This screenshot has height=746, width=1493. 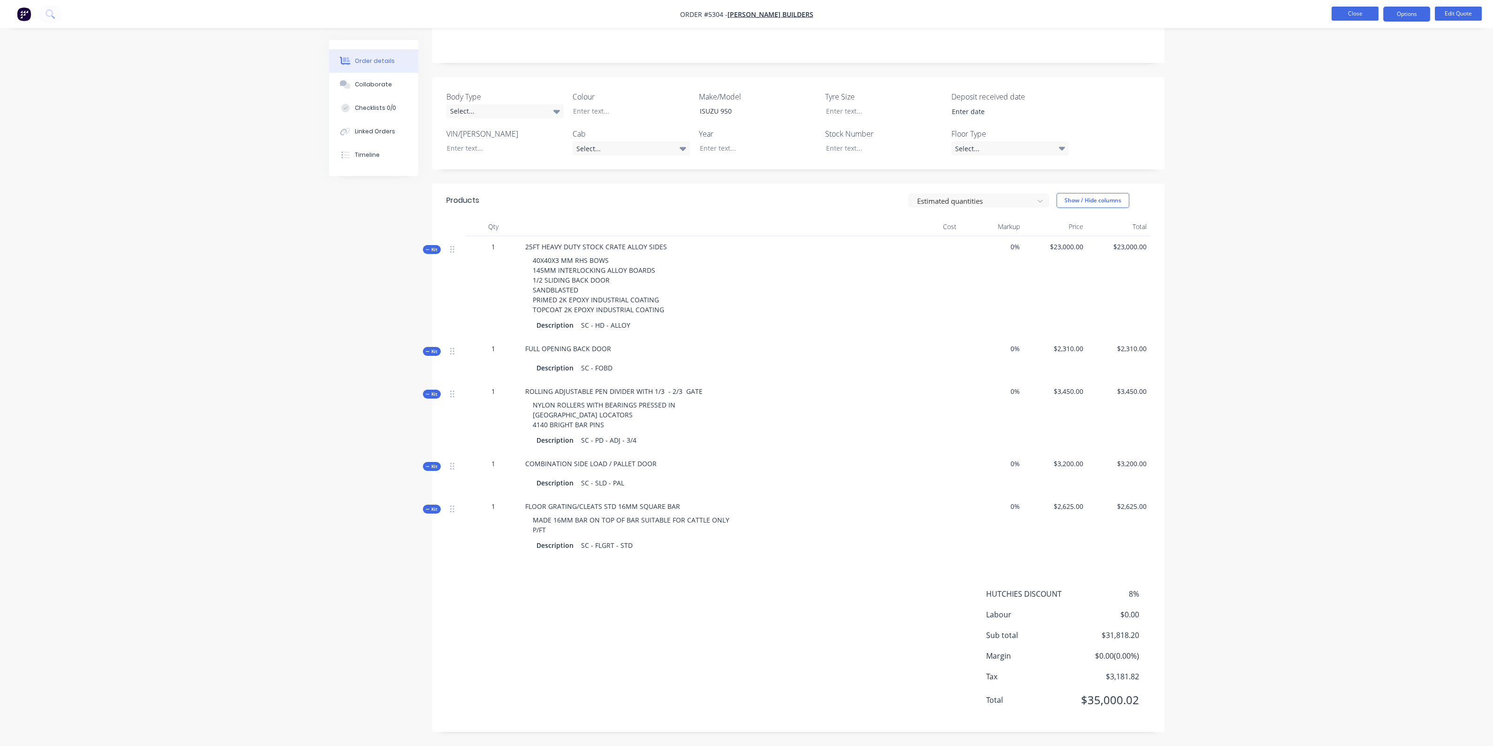 What do you see at coordinates (493, 227) in the screenshot?
I see `div: Qty` at bounding box center [493, 227].